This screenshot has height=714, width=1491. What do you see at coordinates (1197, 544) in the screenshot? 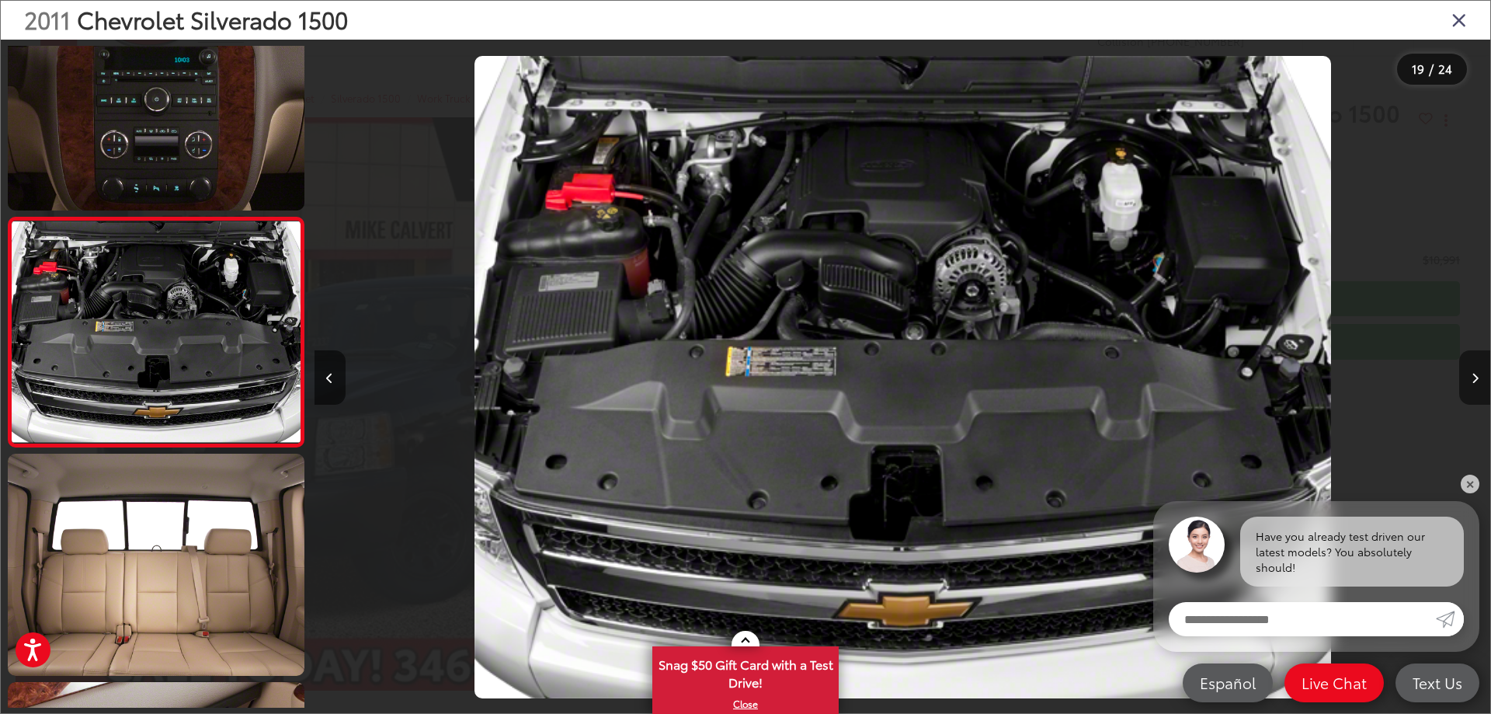
I see `img: Agent profile photo` at bounding box center [1197, 544].